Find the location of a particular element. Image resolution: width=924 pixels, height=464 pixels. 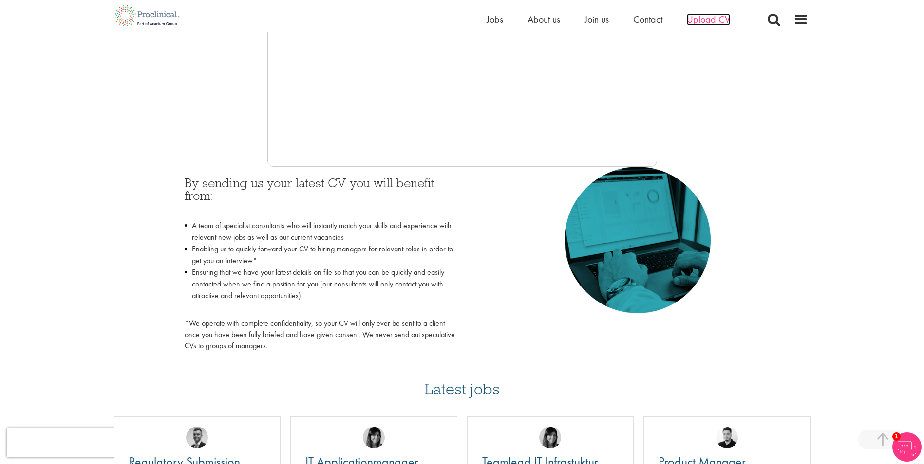

a: Anderson Maldonado is located at coordinates (726, 438).